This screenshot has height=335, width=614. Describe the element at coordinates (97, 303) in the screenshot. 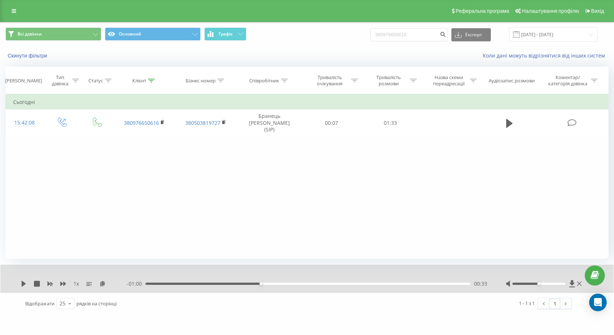

I see `span: рядків на сторінці` at that location.